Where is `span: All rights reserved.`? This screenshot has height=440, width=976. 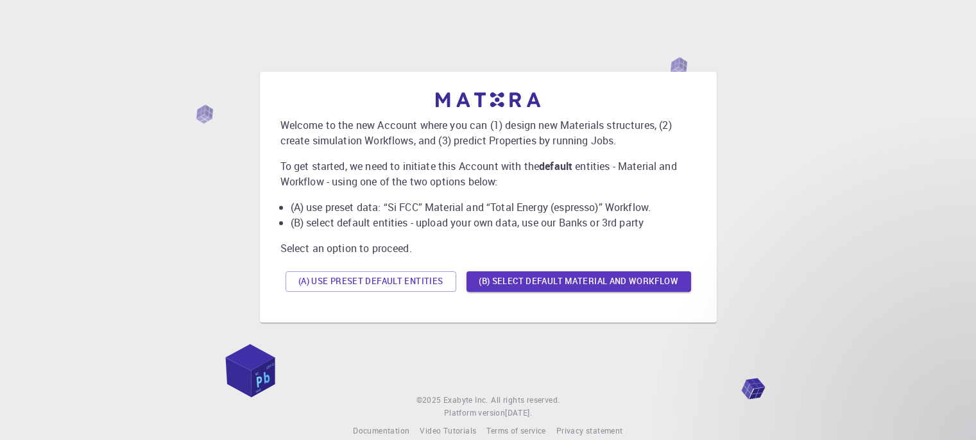
span: All rights reserved. is located at coordinates (525, 400).